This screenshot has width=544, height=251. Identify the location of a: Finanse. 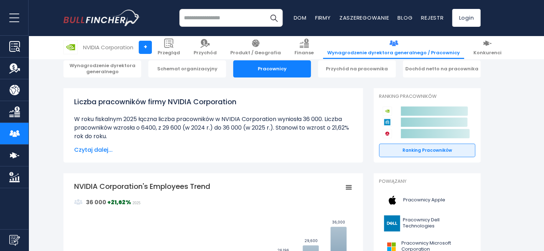
(304, 47).